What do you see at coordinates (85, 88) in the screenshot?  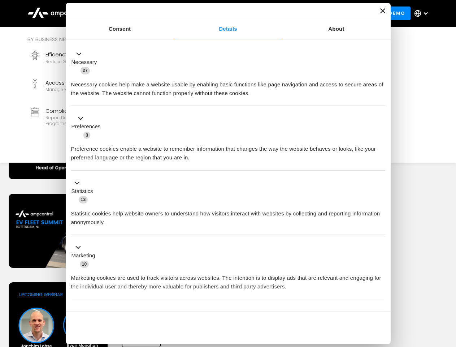 I see `a: Access ControlManage EV charger security and access` at bounding box center [85, 88].